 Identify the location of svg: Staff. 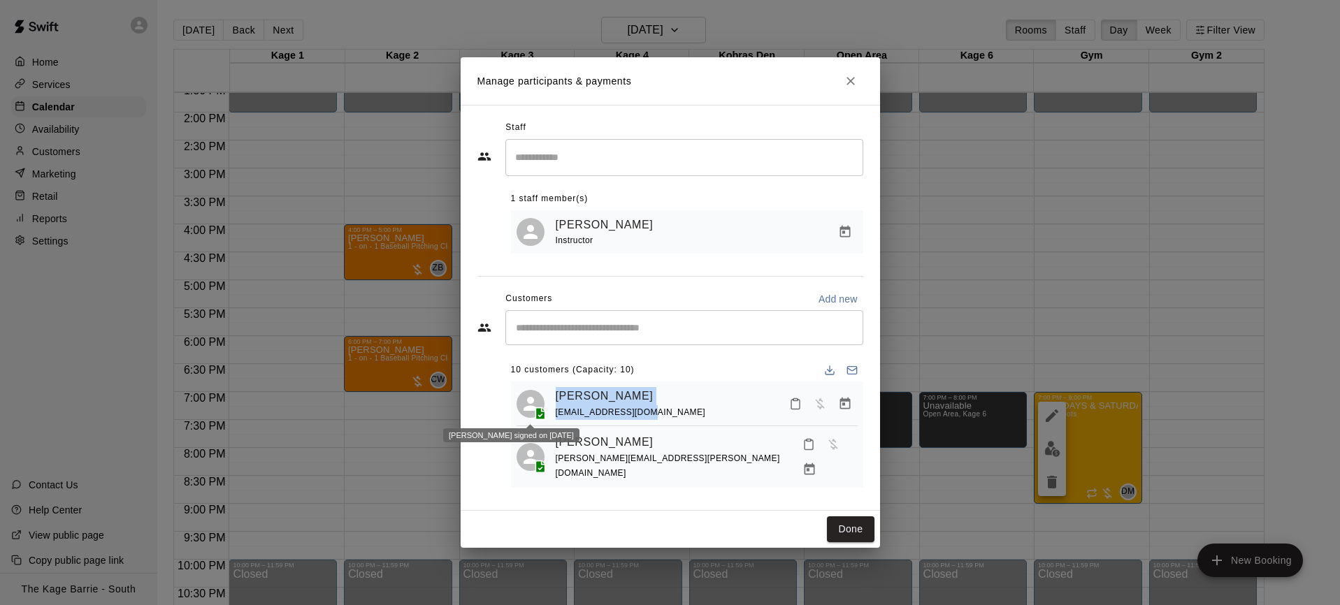
(484, 157).